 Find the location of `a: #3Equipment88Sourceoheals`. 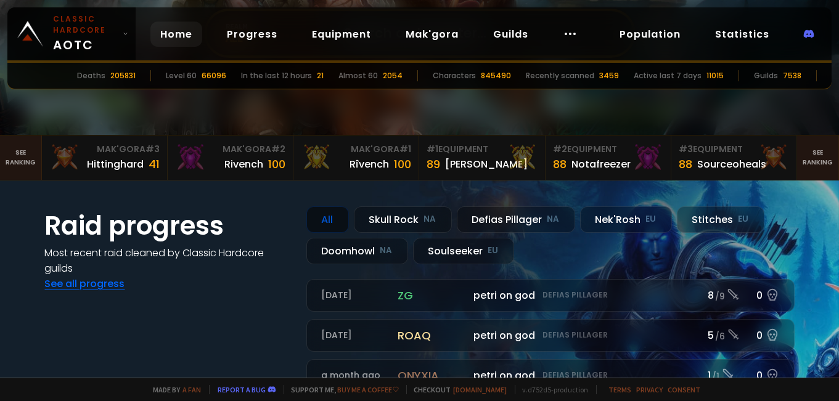

a: #3Equipment88Sourceoheals is located at coordinates (734, 158).